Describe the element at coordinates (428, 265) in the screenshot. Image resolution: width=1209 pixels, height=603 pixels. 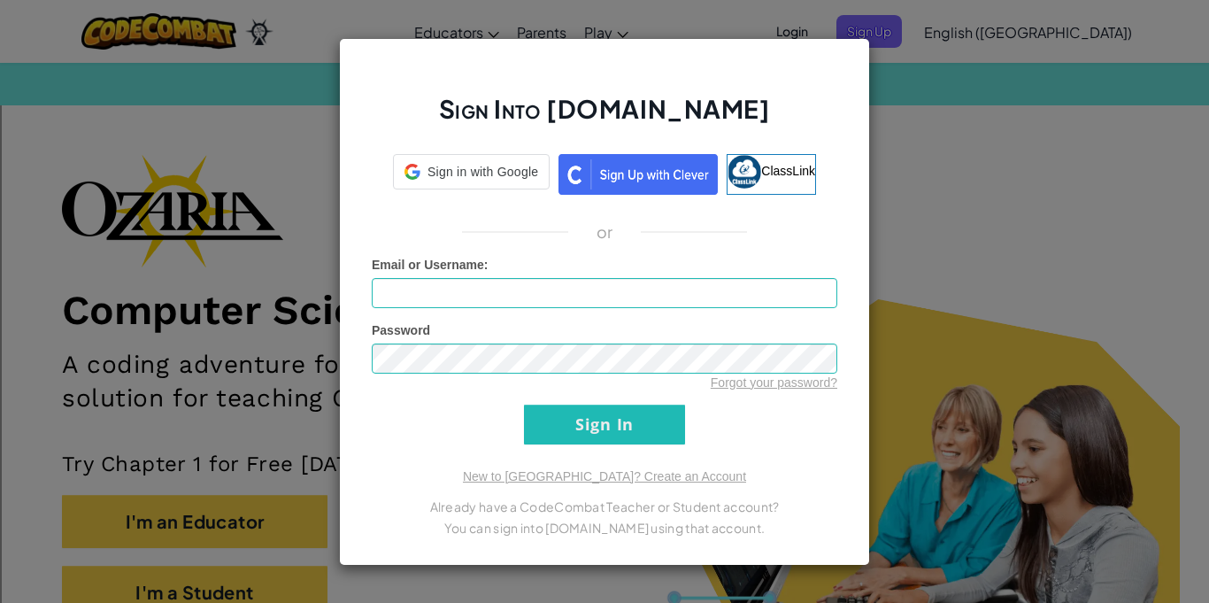
I see `span: Email or Username` at that location.